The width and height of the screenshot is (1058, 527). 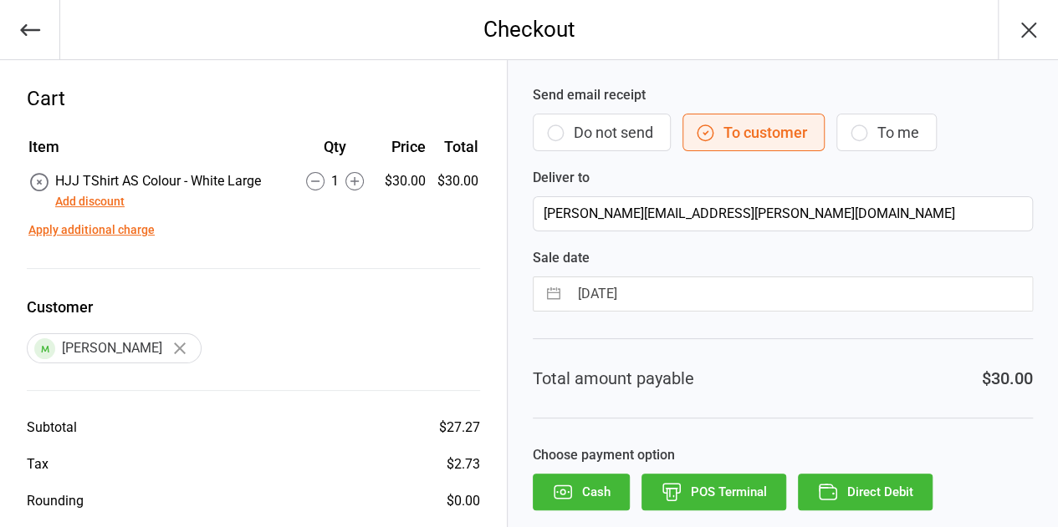 I want to click on span: HJJ TShirt AS Colour - White Large, so click(x=158, y=181).